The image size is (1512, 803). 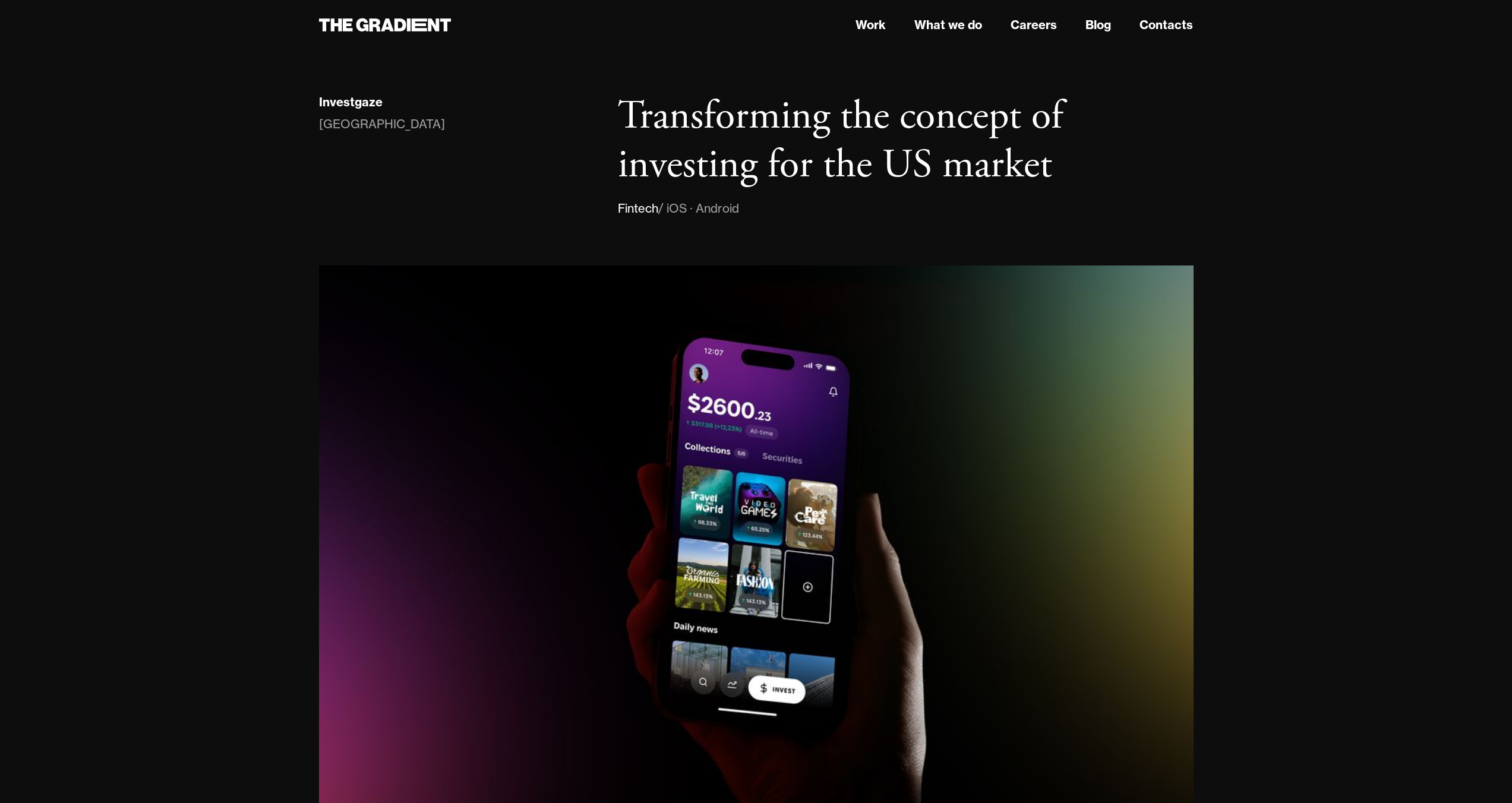 What do you see at coordinates (1034, 25) in the screenshot?
I see `a: Careers` at bounding box center [1034, 25].